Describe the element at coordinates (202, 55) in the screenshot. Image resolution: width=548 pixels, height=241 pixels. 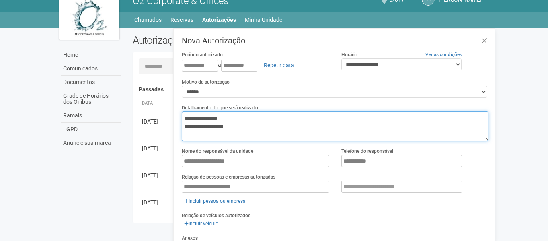
I see `label: Período autorizado` at that location.